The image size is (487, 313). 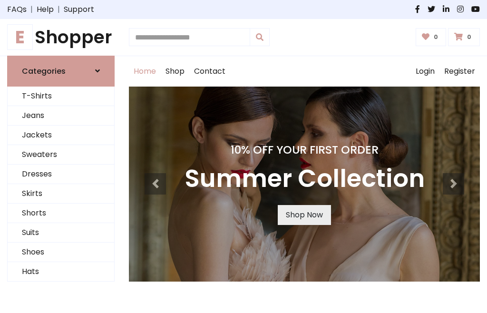 What do you see at coordinates (79, 10) in the screenshot?
I see `a: Support` at bounding box center [79, 10].